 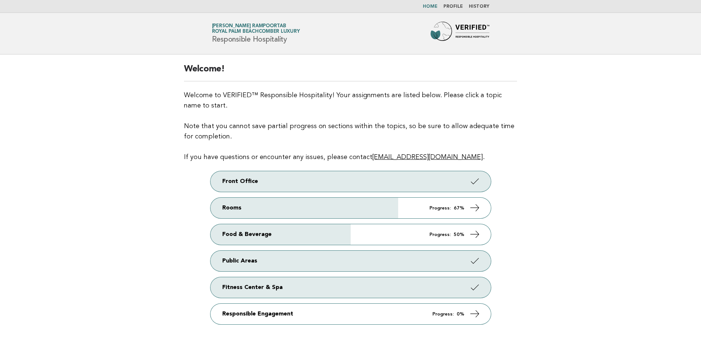 What do you see at coordinates (460, 33) in the screenshot?
I see `img: Forbes Travel Guide` at bounding box center [460, 33].